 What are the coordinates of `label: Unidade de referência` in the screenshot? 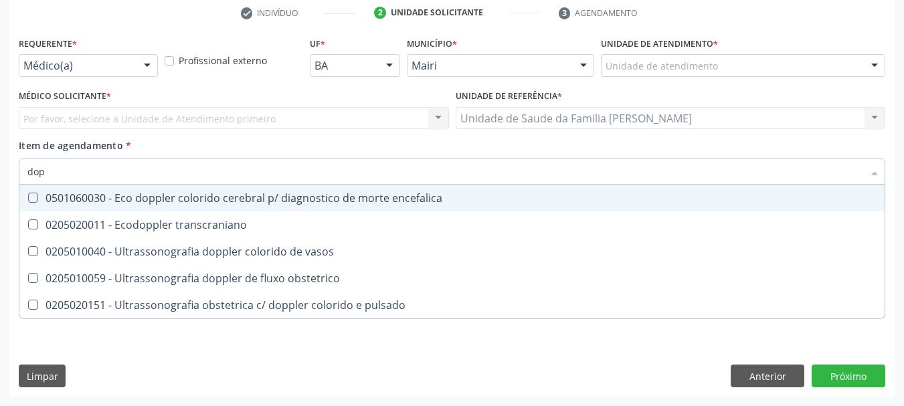 It's located at (508, 96).